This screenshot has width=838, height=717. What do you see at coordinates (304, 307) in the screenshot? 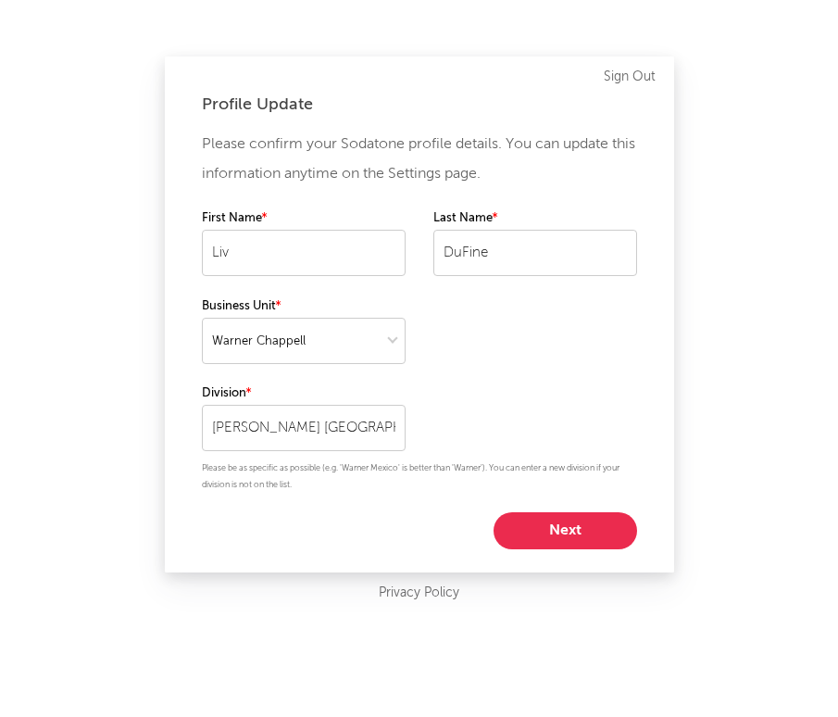
I see `label: Business Unit` at bounding box center [304, 307].